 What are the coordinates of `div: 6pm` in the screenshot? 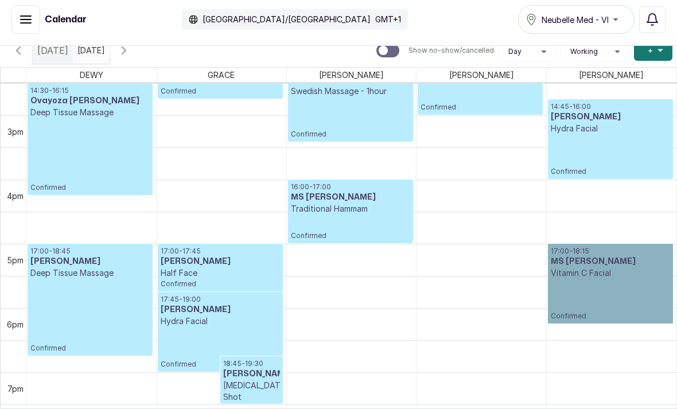 It's located at (15, 324).